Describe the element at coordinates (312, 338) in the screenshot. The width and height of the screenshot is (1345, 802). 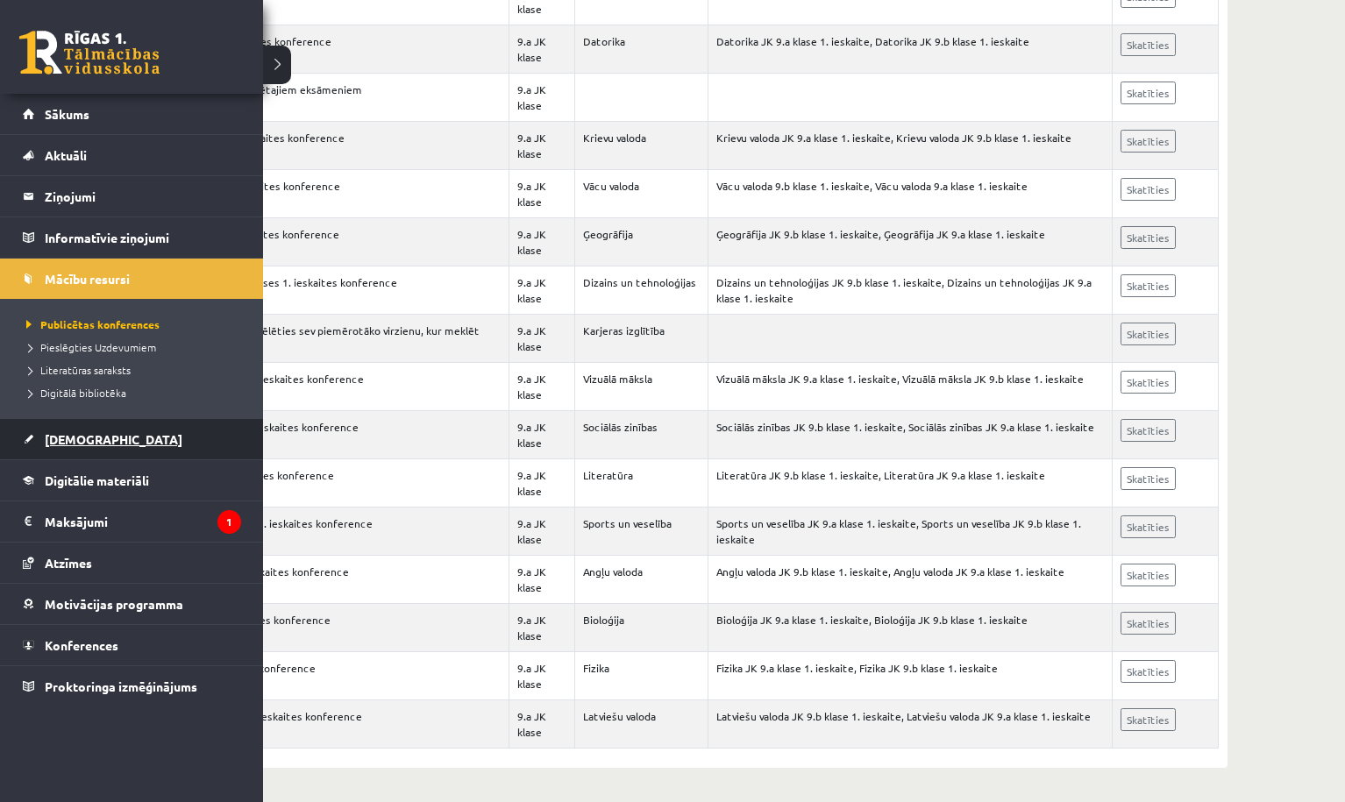
I see `td: Kas ir karjera, tās veidi, kā izvēlēties sev piemērotāko virzienu, kur meklēt palīdzību?` at that location.